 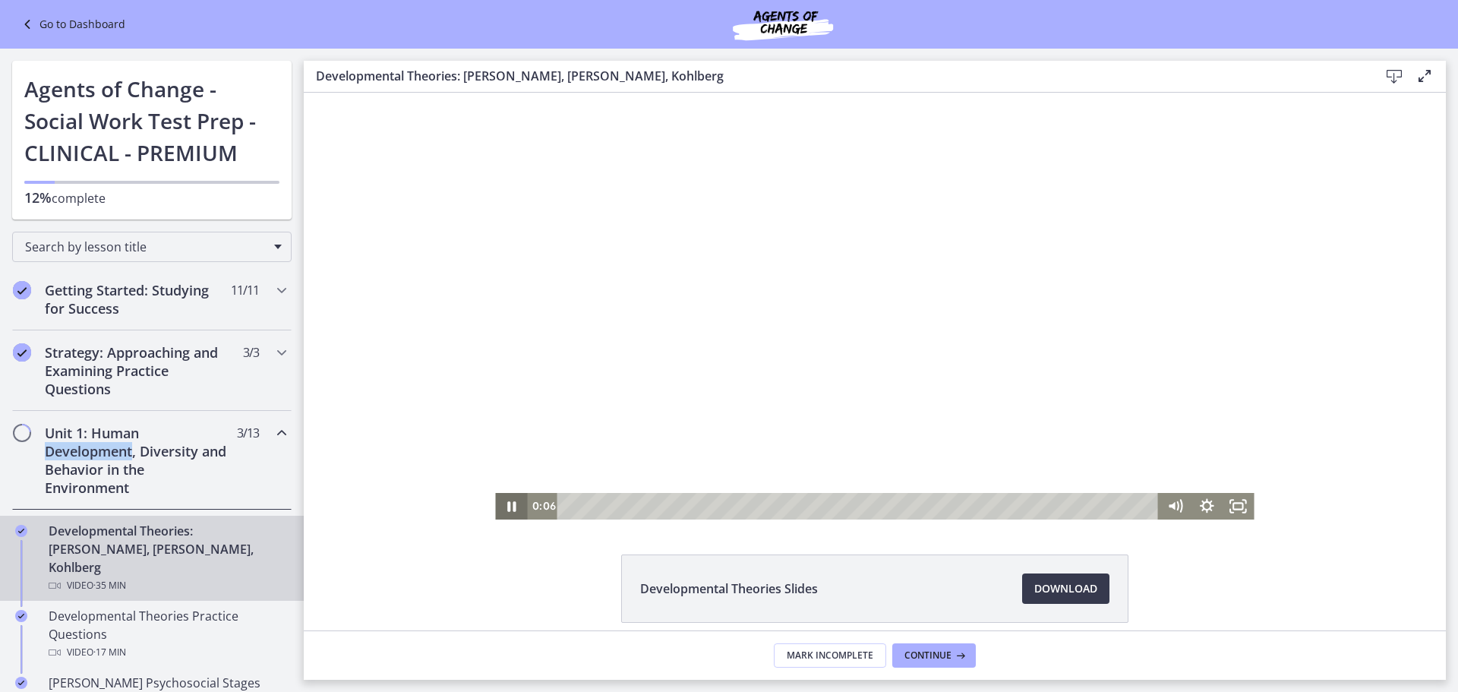 What do you see at coordinates (934, 655) in the screenshot?
I see `button: Continue` at bounding box center [934, 655].